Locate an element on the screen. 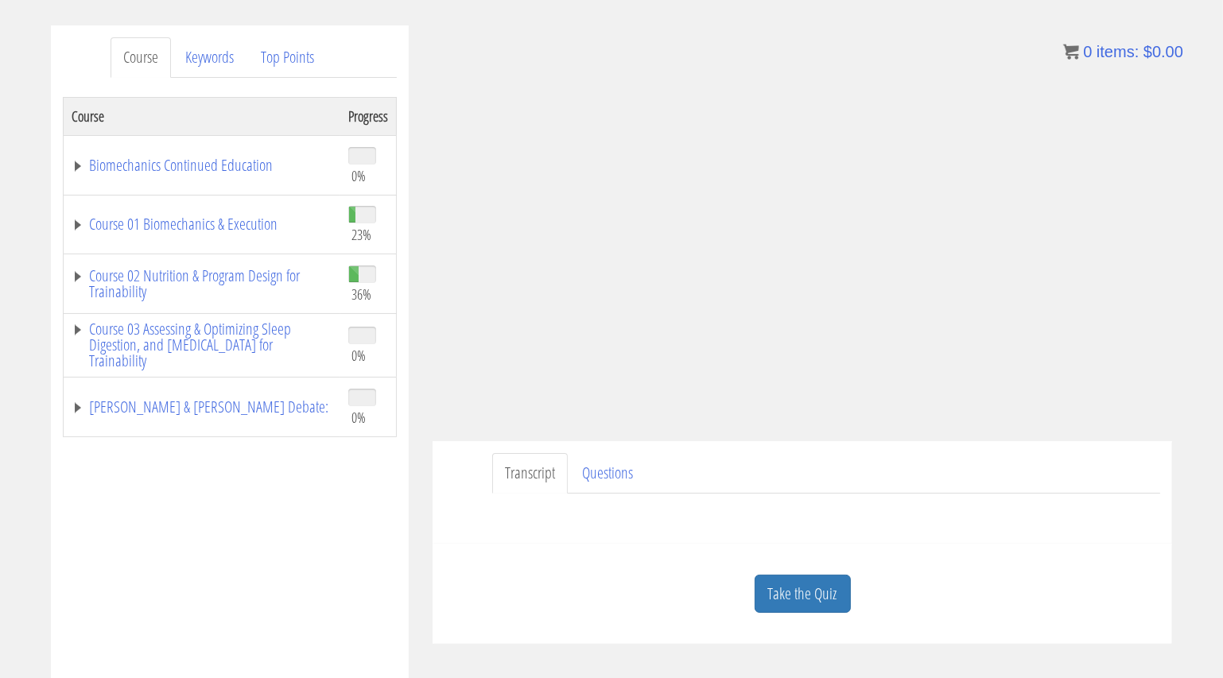  a: Take the Quiz is located at coordinates (802, 594).